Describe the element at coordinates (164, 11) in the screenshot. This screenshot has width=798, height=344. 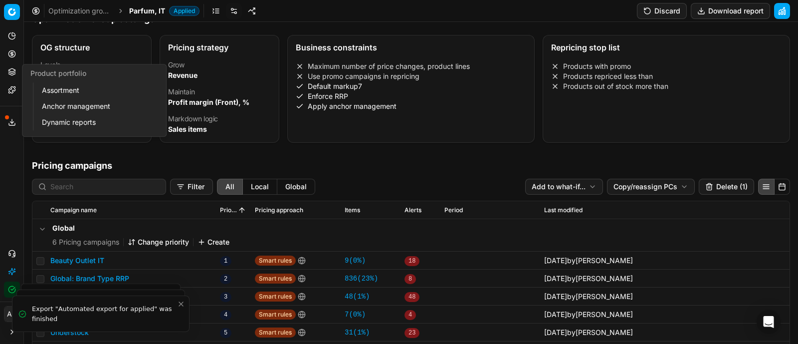
I see `span: Parfum, ITApplied` at that location.